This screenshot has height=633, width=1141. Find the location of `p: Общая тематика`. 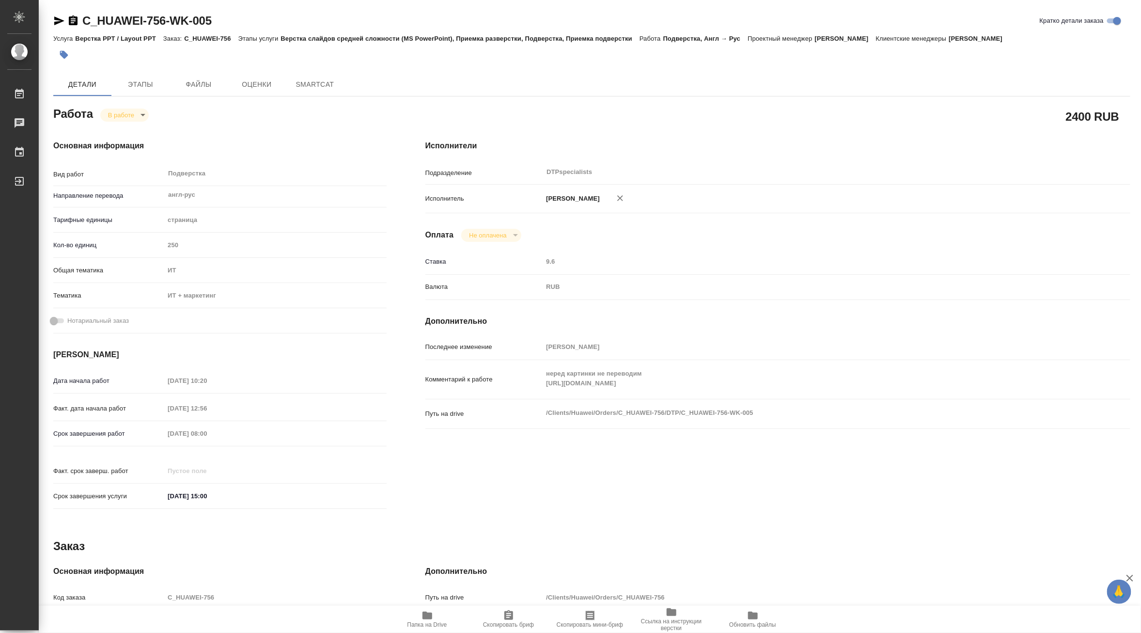

p: Общая тематика is located at coordinates (109, 270).